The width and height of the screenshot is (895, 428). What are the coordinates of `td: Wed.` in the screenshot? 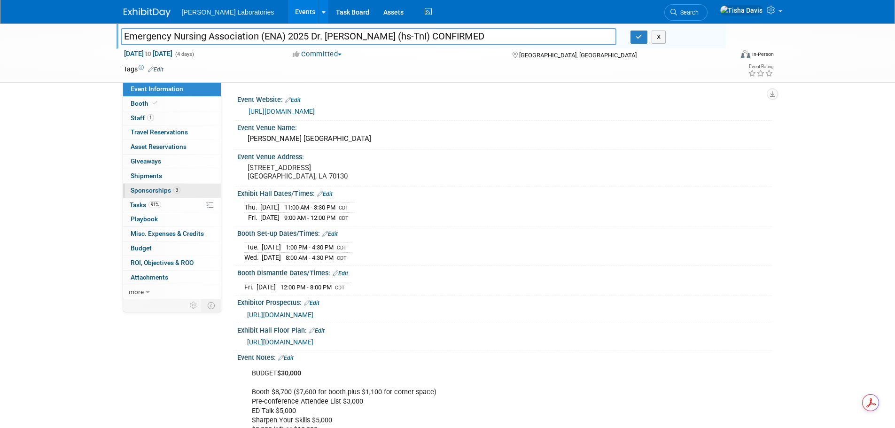 It's located at (253, 257).